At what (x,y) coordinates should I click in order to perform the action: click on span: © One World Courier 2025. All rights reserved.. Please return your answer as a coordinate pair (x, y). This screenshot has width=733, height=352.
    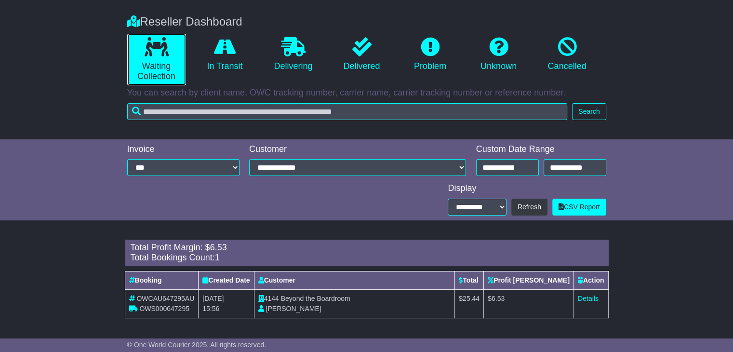
    Looking at the image, I should click on (196, 344).